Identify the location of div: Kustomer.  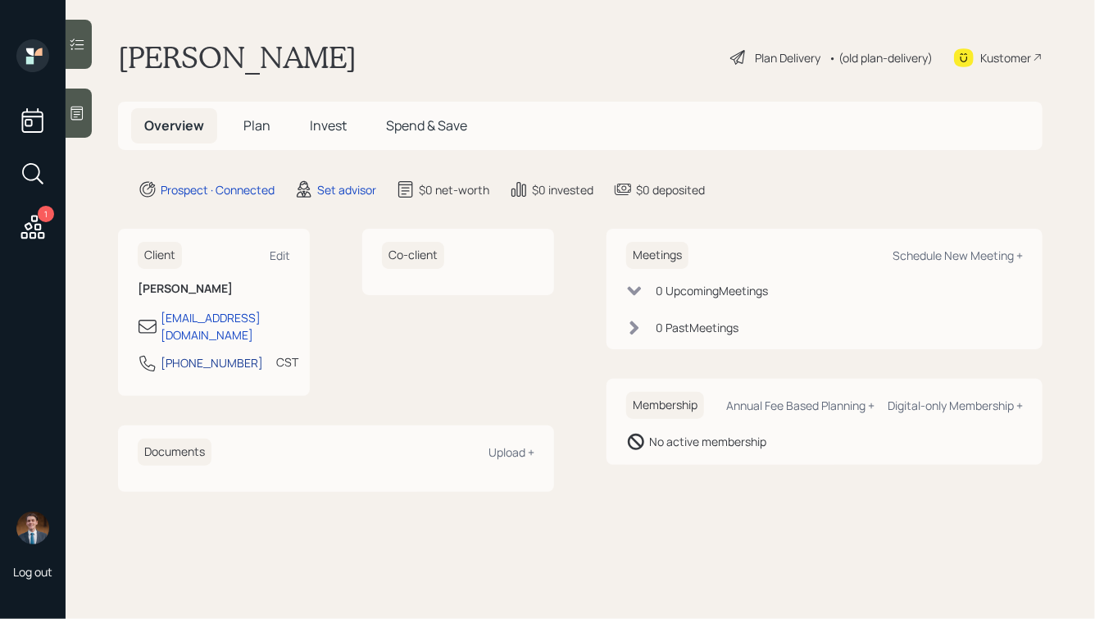
(1006, 57).